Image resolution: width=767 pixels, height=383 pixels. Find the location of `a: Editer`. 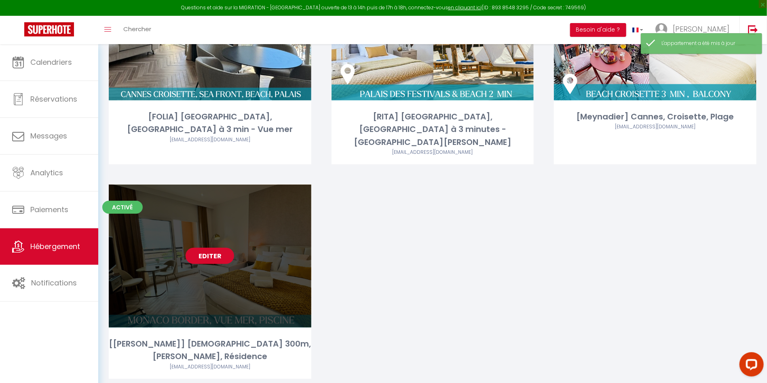

a: Editer is located at coordinates (210, 256).